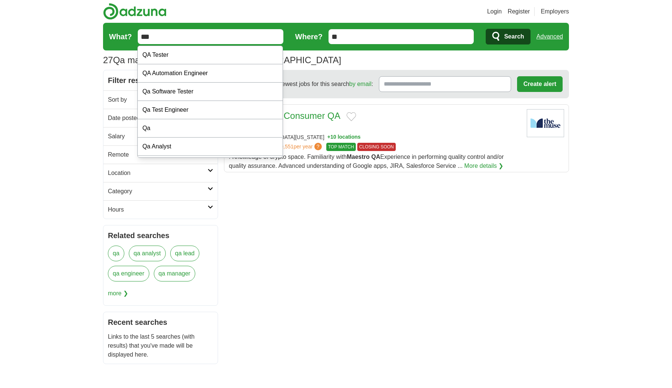 This screenshot has width=672, height=388. I want to click on h2: Recent searches, so click(161, 322).